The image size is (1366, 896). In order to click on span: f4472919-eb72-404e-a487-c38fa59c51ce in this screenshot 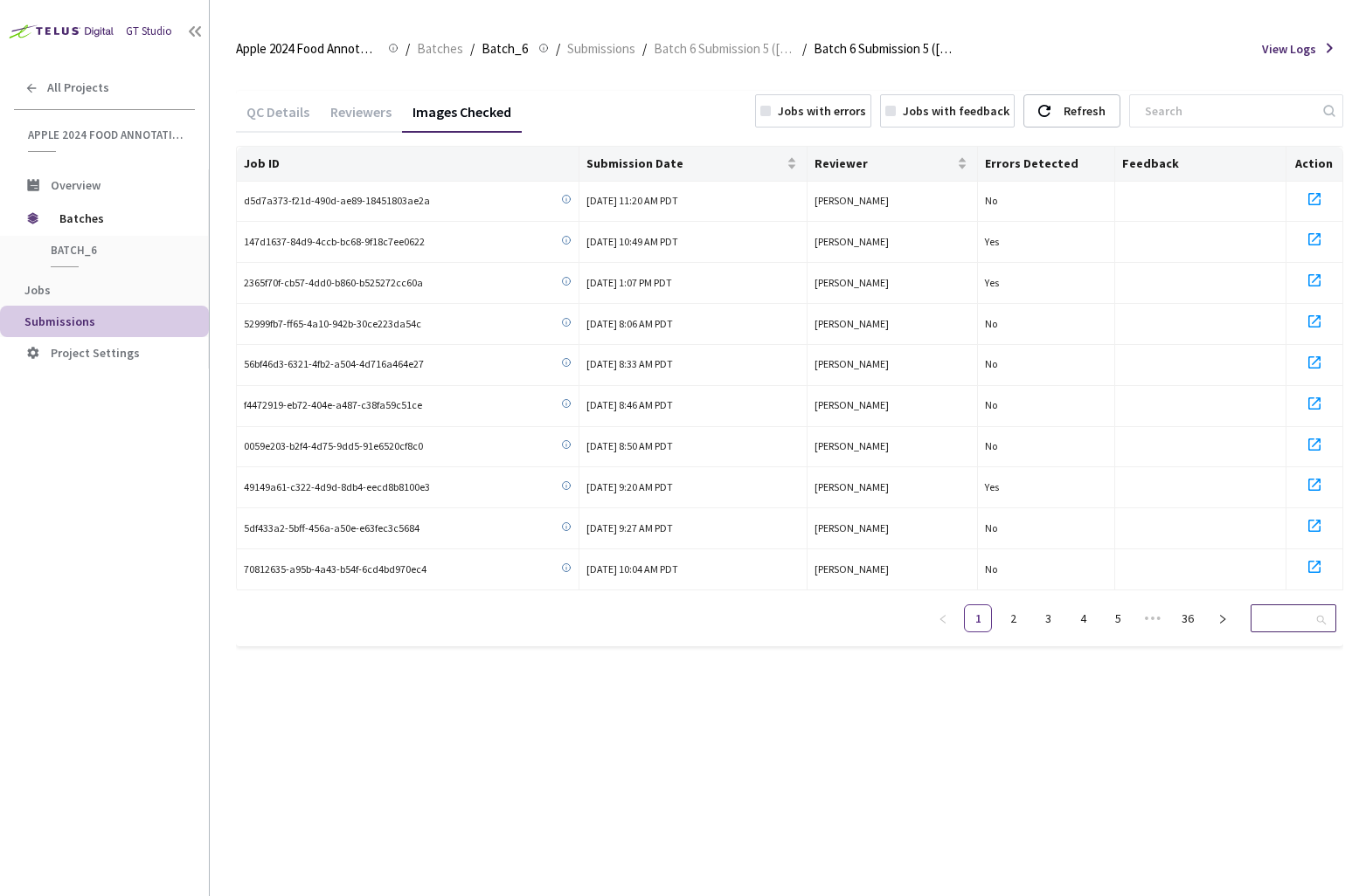, I will do `click(333, 406)`.